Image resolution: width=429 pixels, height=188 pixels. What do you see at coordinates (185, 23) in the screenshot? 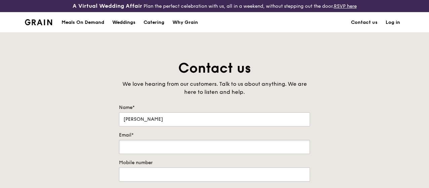
I see `a: Why Grain` at bounding box center [185, 23].